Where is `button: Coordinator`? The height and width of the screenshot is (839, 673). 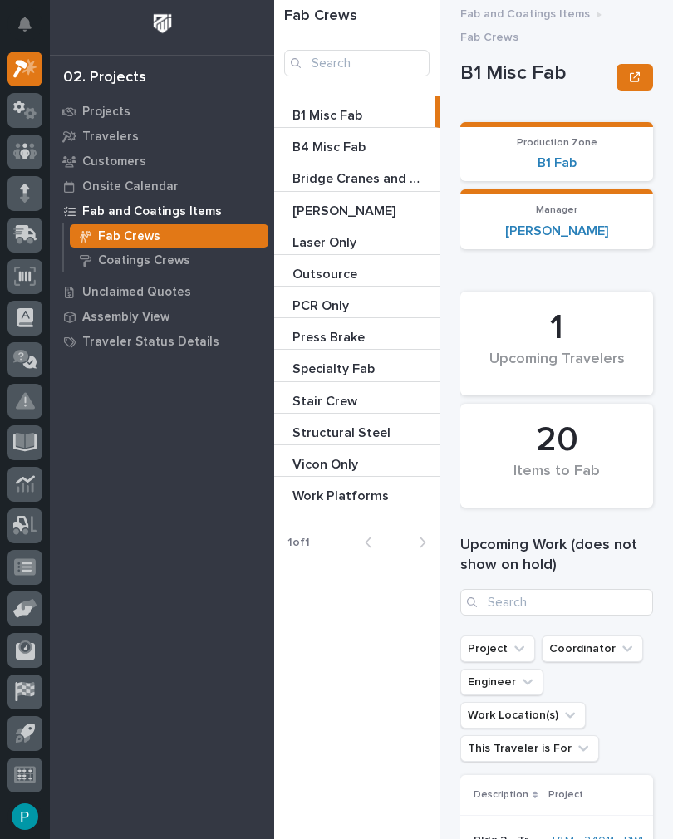
button: Coordinator is located at coordinates (592, 649).